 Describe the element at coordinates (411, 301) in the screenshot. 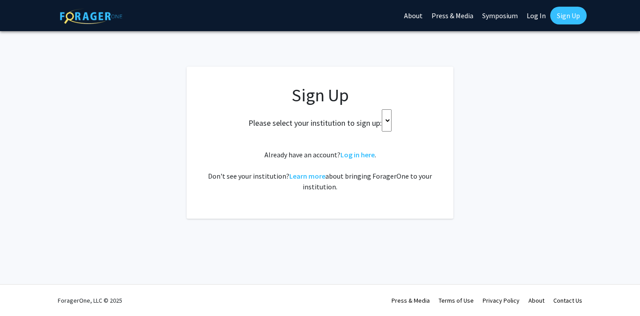

I see `a: Press & Media` at that location.